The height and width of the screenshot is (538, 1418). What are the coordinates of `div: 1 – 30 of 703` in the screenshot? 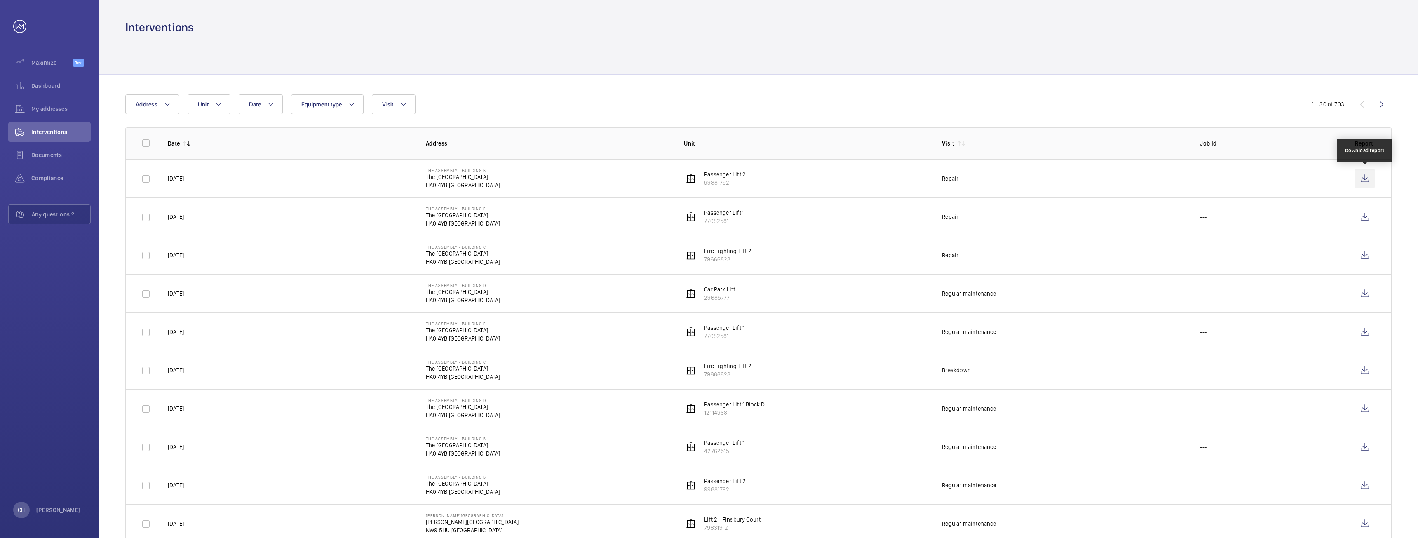 It's located at (1328, 104).